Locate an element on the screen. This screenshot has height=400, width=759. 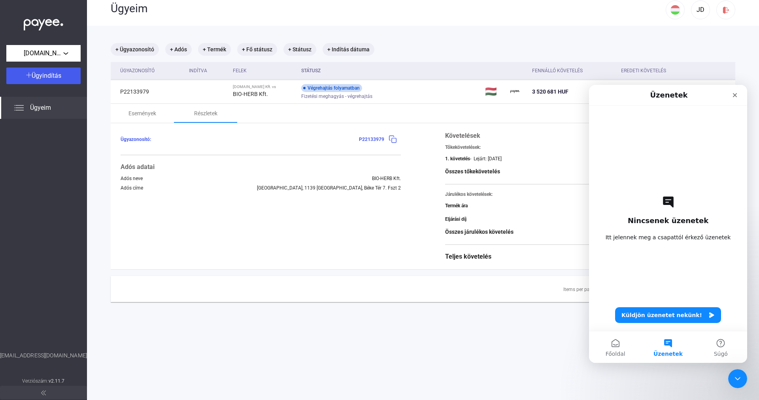
div: Eljárási díj is located at coordinates (456, 219).